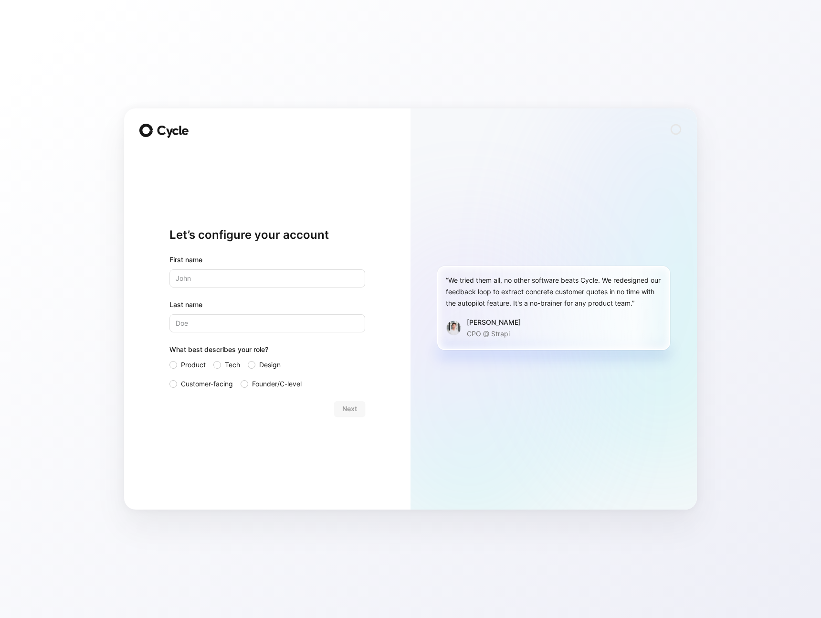 The image size is (821, 618). What do you see at coordinates (494, 334) in the screenshot?
I see `p: CPO @ Strapi` at bounding box center [494, 334].